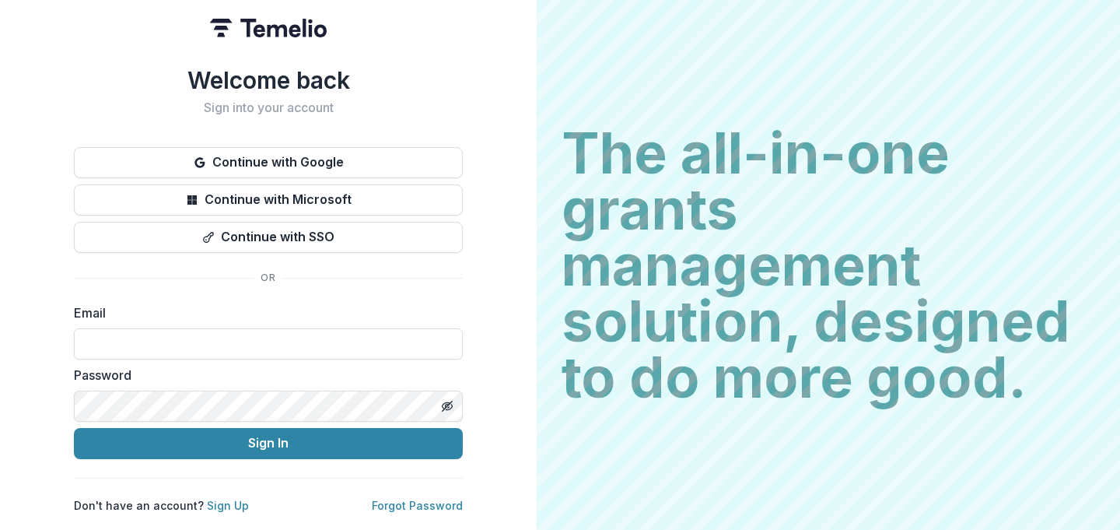  What do you see at coordinates (268, 107) in the screenshot?
I see `h2: Sign into your account` at bounding box center [268, 107].